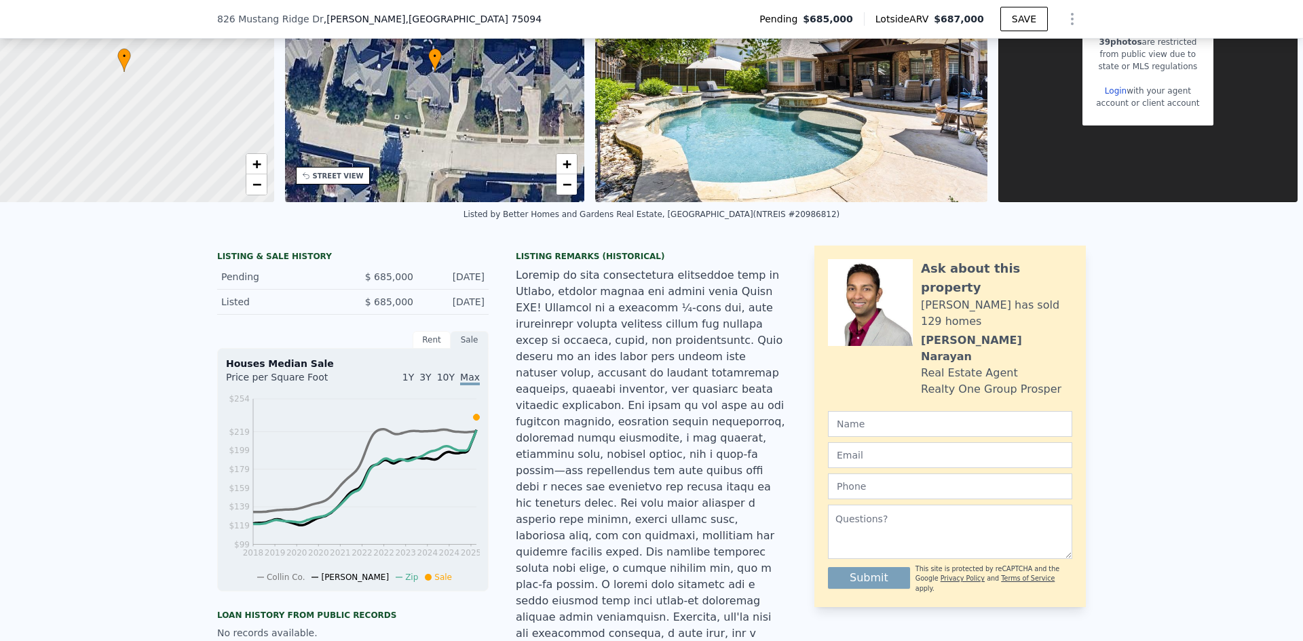 This screenshot has height=641, width=1303. Describe the element at coordinates (446, 377) in the screenshot. I see `span: 10Y` at that location.